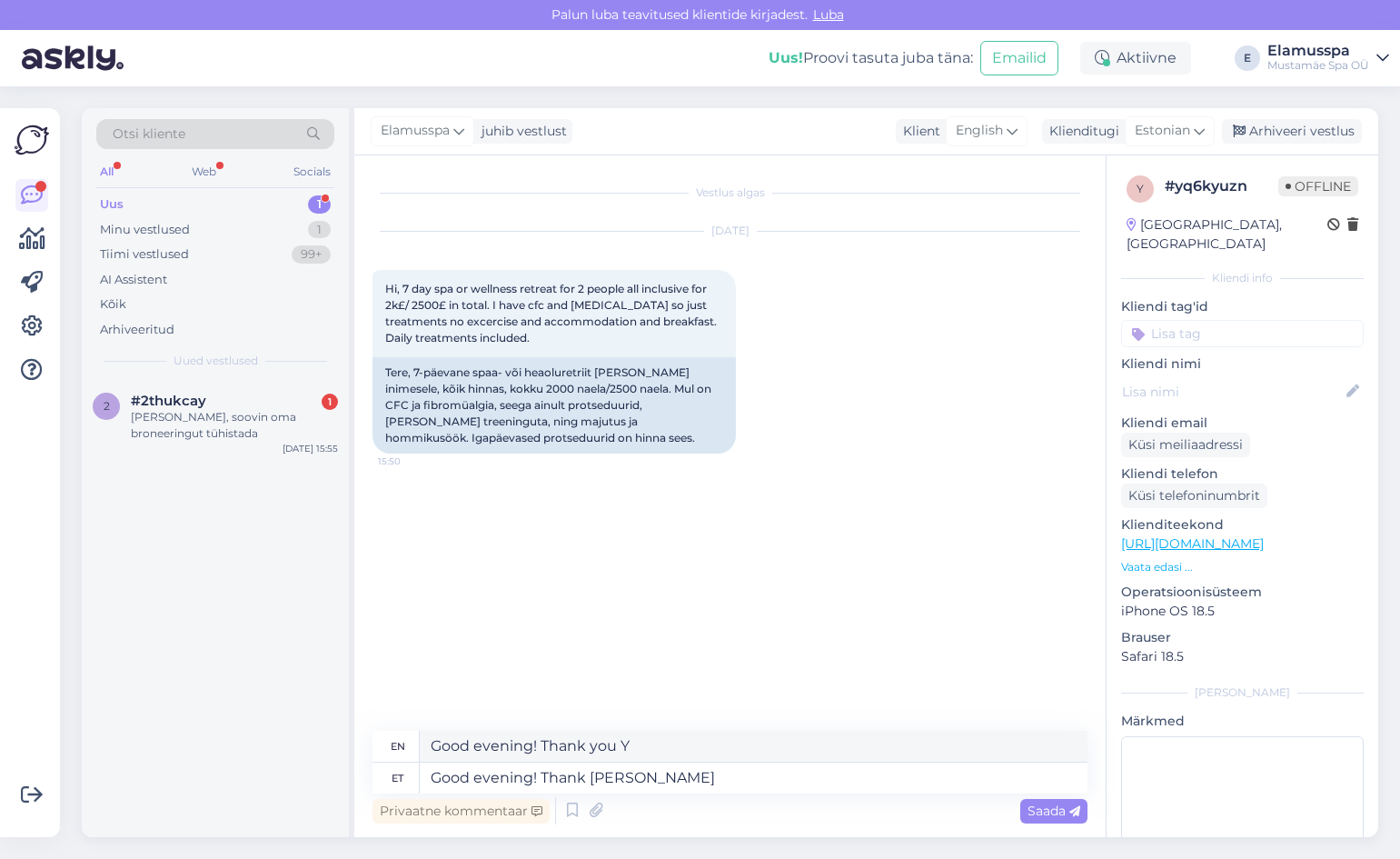 Image resolution: width=1400 pixels, height=859 pixels. I want to click on div: Minu vestlused, so click(144, 230).